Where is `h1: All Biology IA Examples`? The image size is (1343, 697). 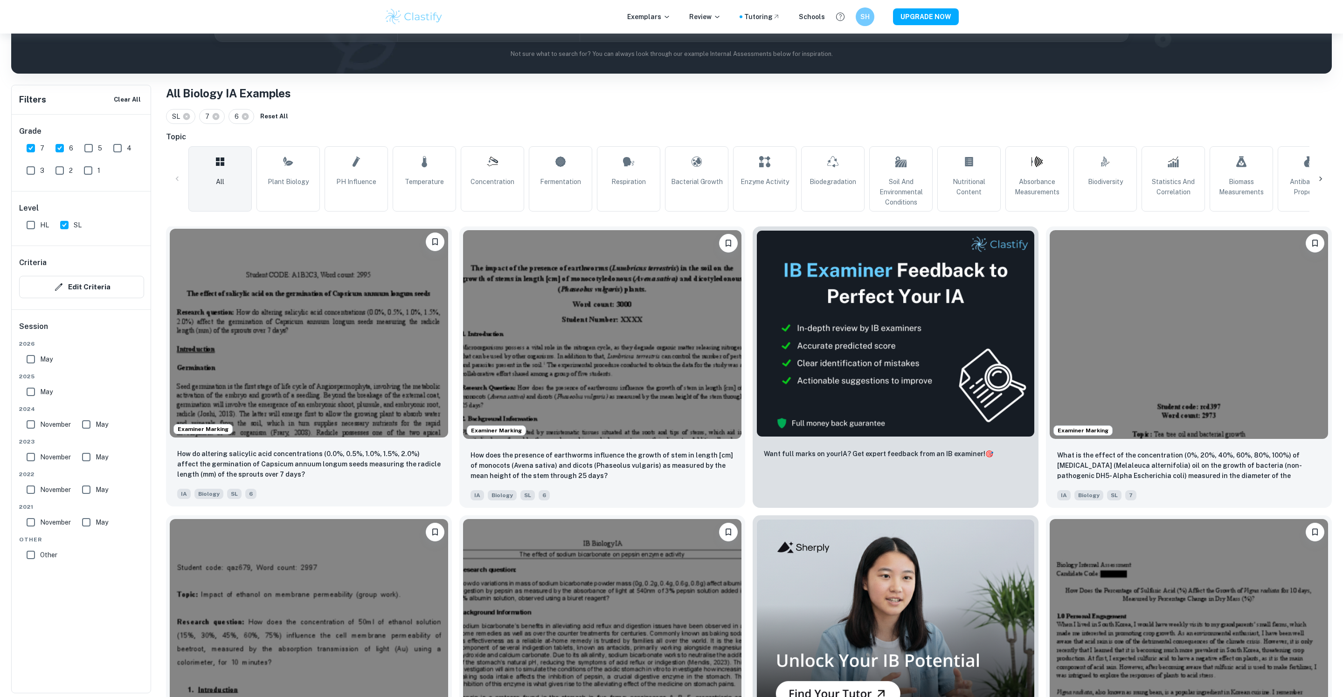 h1: All Biology IA Examples is located at coordinates (749, 93).